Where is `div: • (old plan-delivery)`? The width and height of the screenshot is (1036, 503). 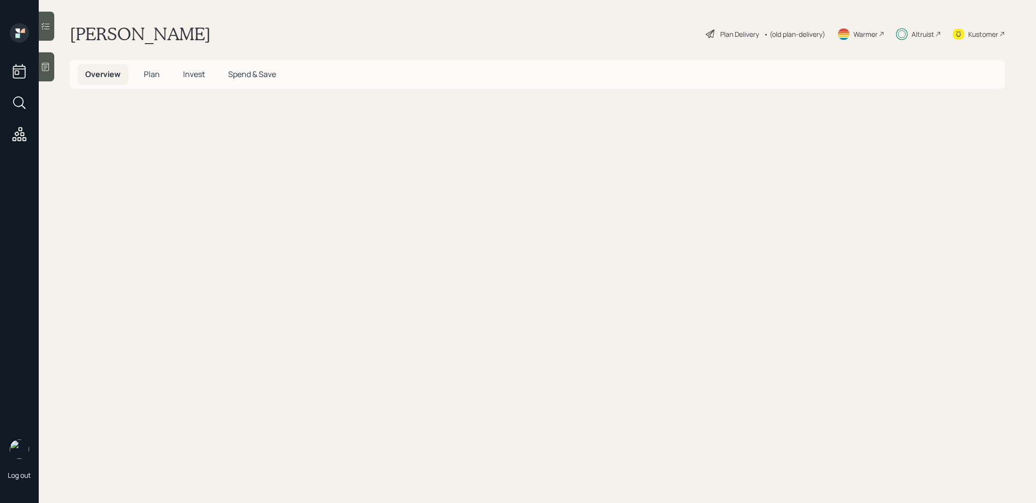
div: • (old plan-delivery) is located at coordinates (794, 34).